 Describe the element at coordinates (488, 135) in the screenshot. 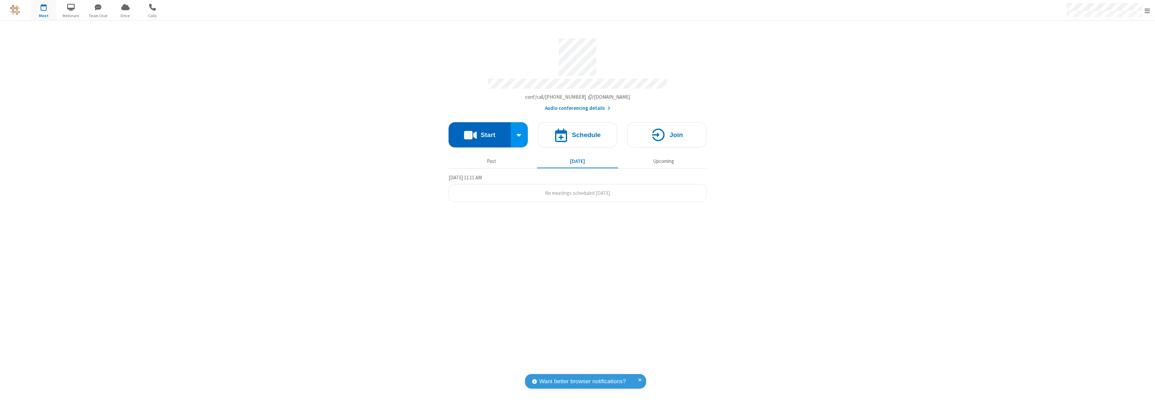

I see `h4: Start` at that location.